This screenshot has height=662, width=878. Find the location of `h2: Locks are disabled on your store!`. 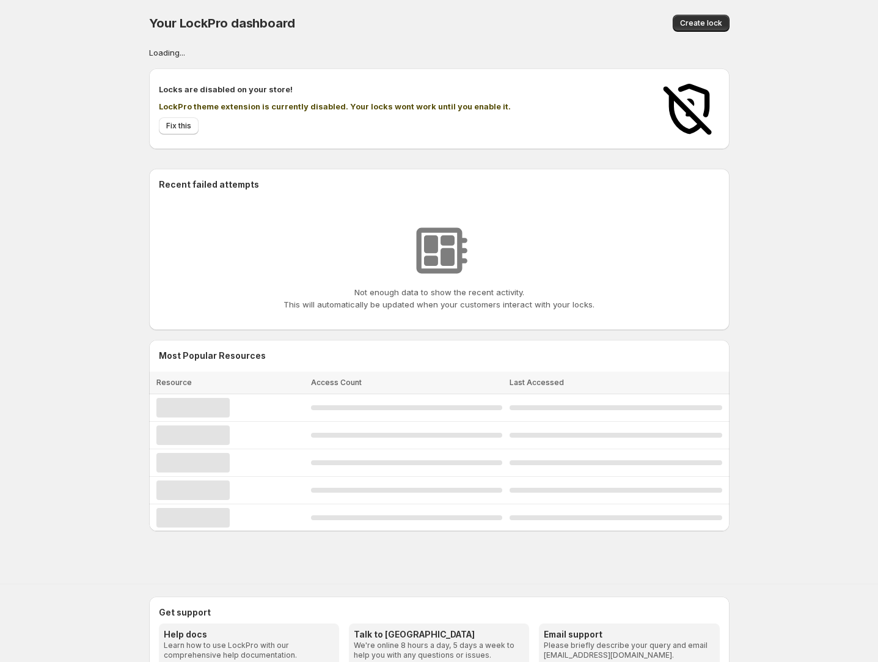

h2: Locks are disabled on your store! is located at coordinates (403, 89).